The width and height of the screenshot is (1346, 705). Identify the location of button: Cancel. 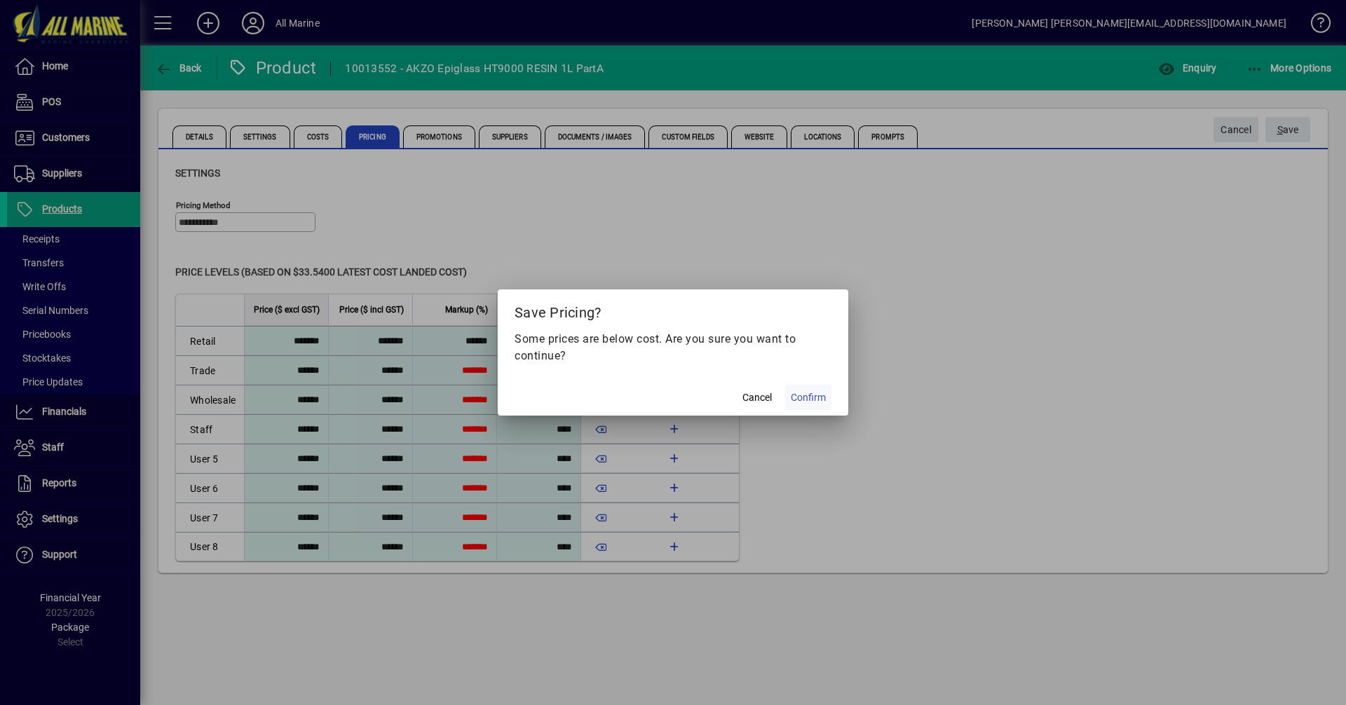
(757, 397).